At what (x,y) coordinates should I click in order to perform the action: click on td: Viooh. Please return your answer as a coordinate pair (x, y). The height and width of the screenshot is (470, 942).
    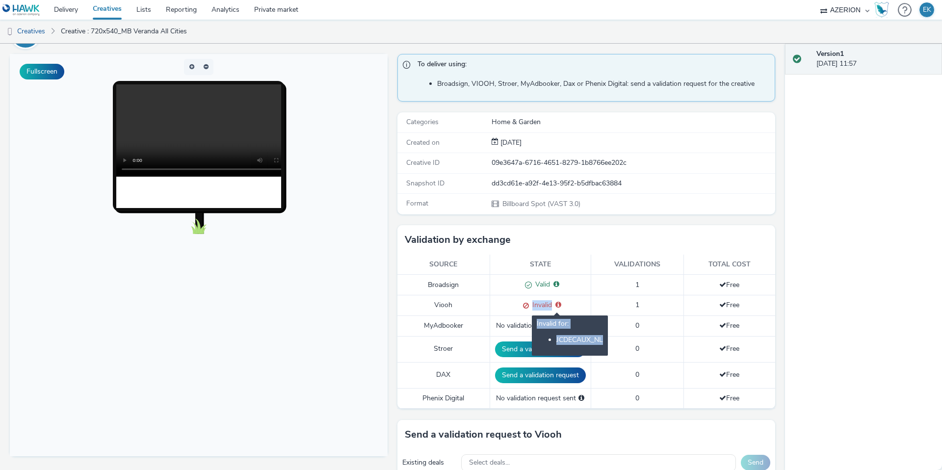
    Looking at the image, I should click on (444, 306).